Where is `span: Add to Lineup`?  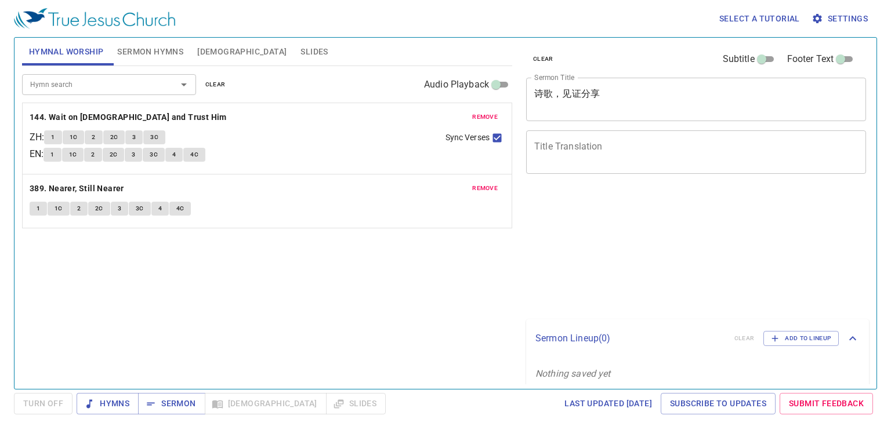
span: Add to Lineup is located at coordinates (801, 339).